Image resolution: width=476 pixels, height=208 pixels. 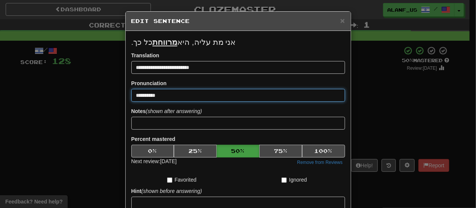 I want to click on input: Favorited, so click(x=170, y=180).